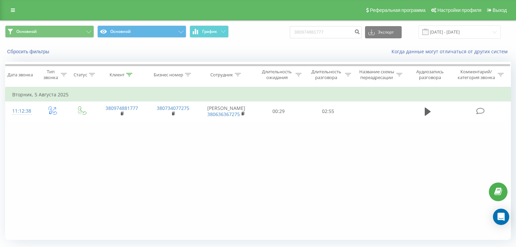  What do you see at coordinates (500, 10) in the screenshot?
I see `span: Выход` at bounding box center [500, 10].